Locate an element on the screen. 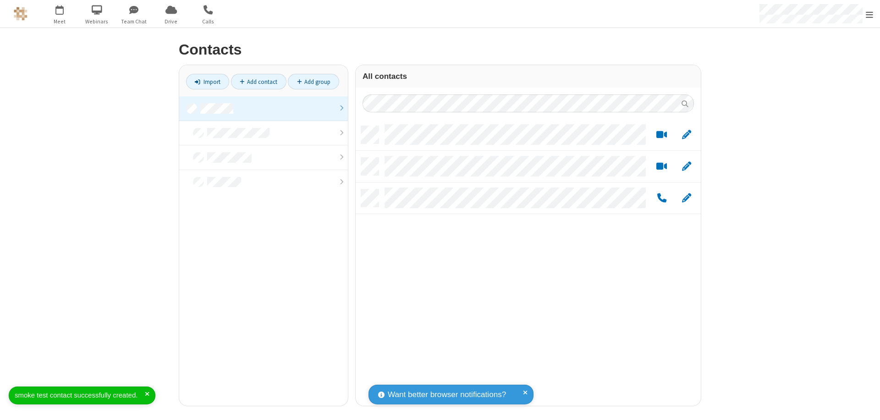 This screenshot has width=880, height=420. button: Call by phone is located at coordinates (661, 198).